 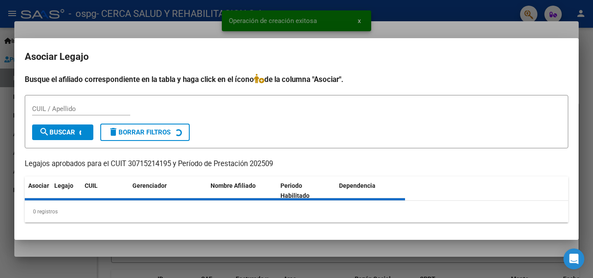 What do you see at coordinates (295, 191) in the screenshot?
I see `span: Periodo Habilitado` at bounding box center [295, 191].